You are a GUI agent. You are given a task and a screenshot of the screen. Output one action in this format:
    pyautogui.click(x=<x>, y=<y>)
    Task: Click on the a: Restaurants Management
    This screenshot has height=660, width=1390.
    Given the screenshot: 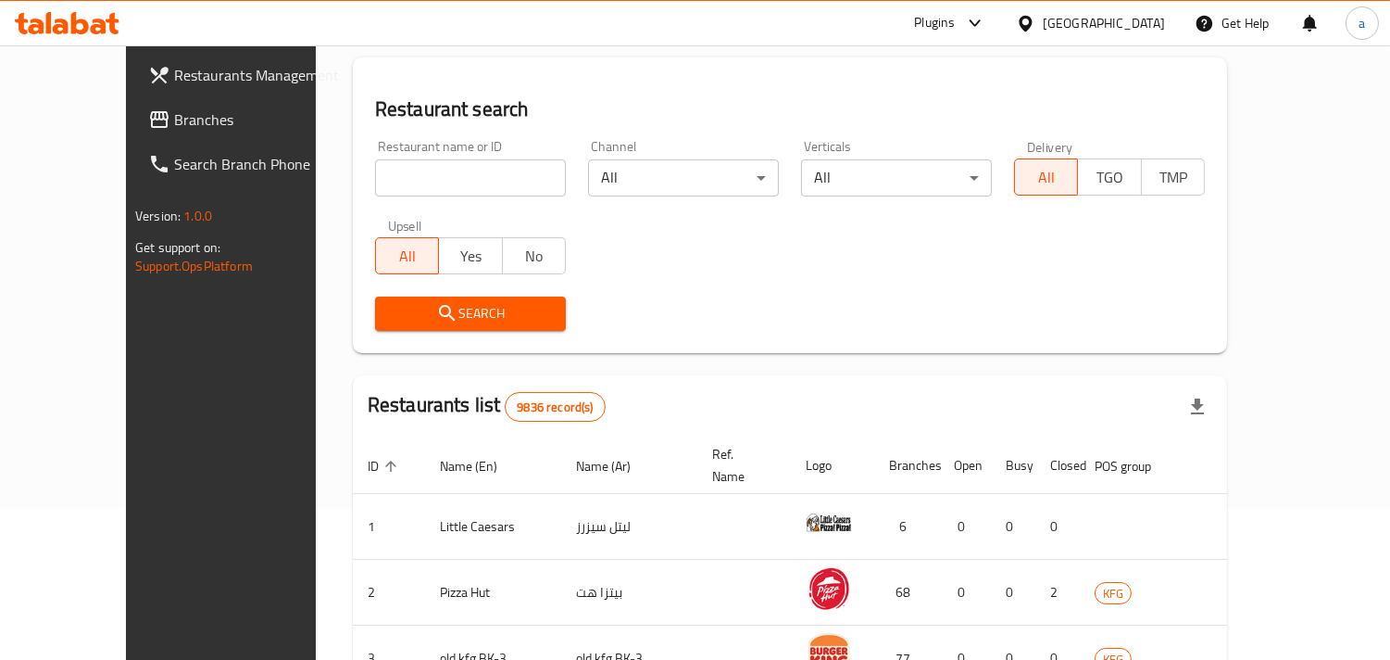 What is the action you would take?
    pyautogui.click(x=245, y=75)
    